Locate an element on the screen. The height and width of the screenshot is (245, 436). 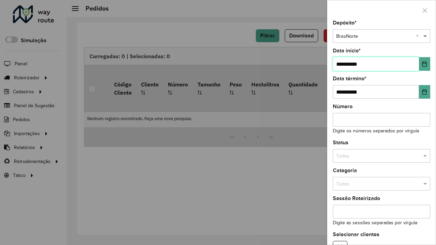
label: Sessão Roteirizado is located at coordinates (356, 199).